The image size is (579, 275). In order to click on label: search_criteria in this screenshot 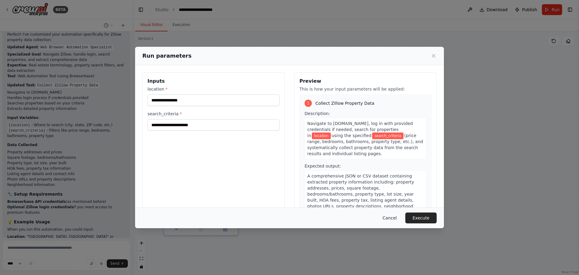, I will do `click(214, 114)`.